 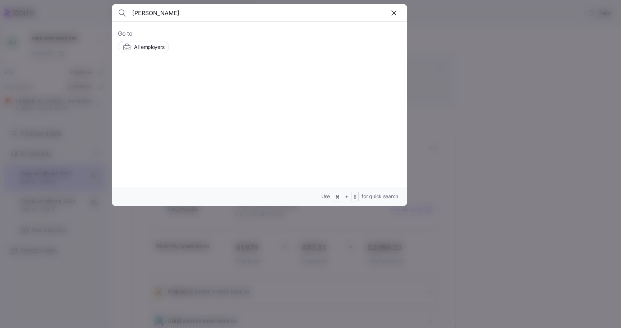 I want to click on span: B, so click(x=355, y=197).